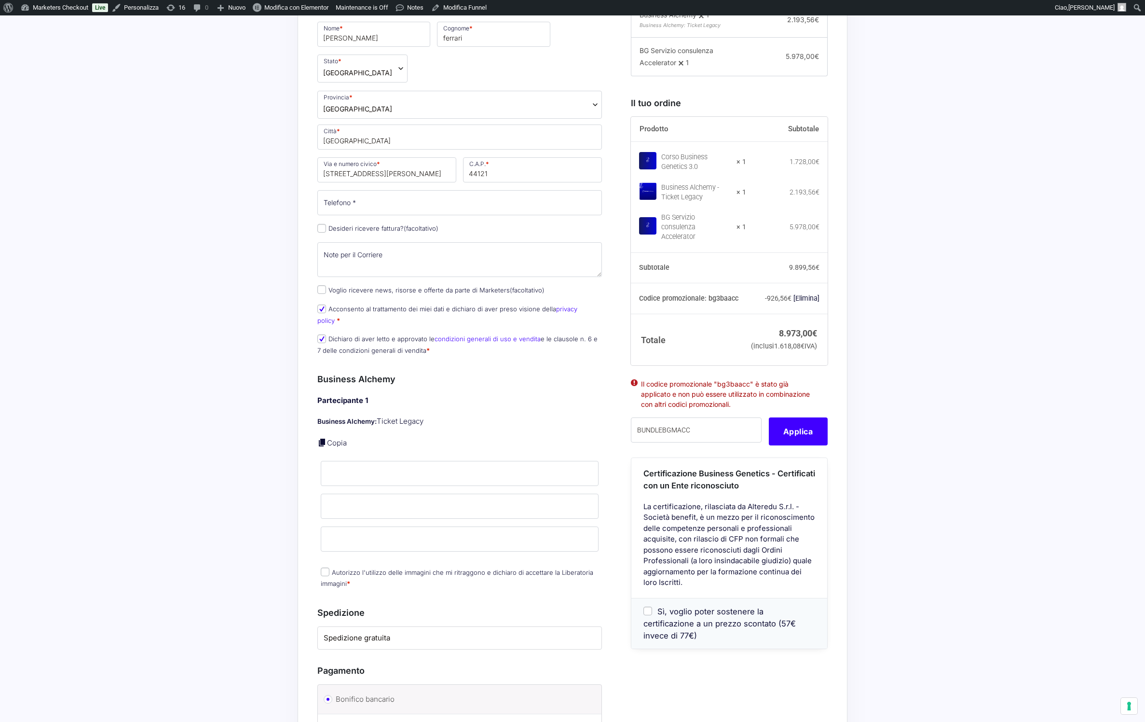 The height and width of the screenshot is (722, 1145). I want to click on a: privacy policy, so click(447, 314).